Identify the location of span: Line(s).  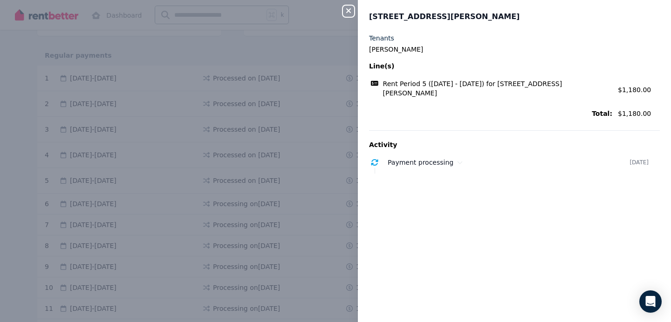
(491, 66).